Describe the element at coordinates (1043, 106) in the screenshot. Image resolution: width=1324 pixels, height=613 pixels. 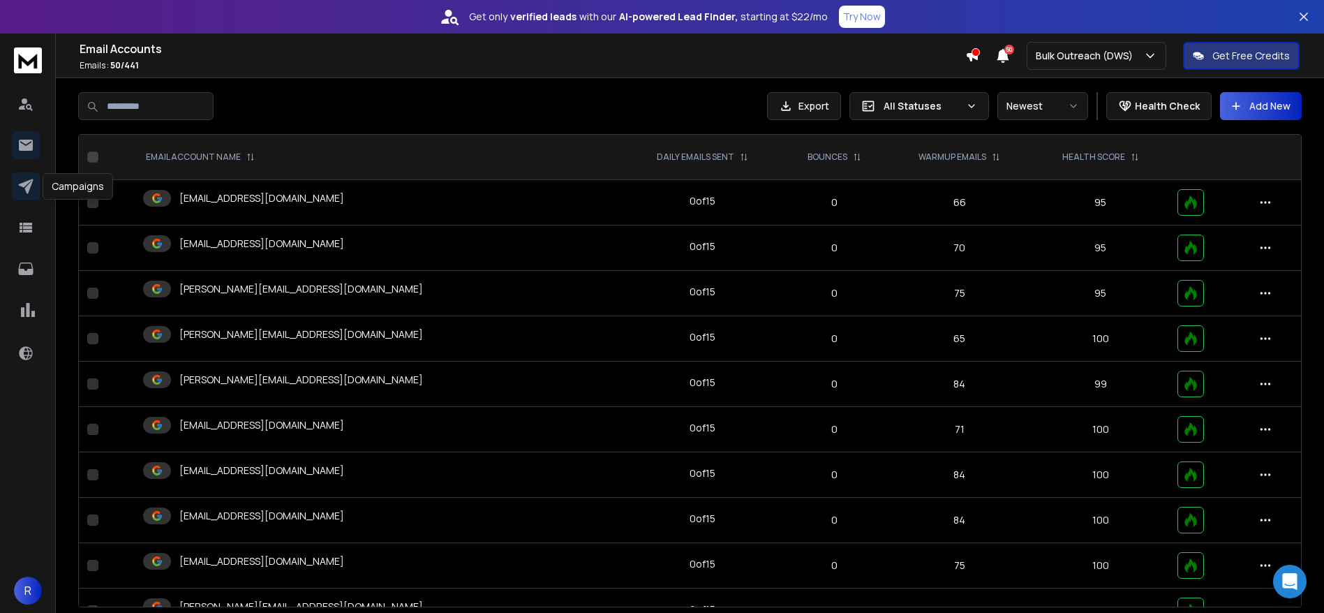
I see `button: Newest` at that location.